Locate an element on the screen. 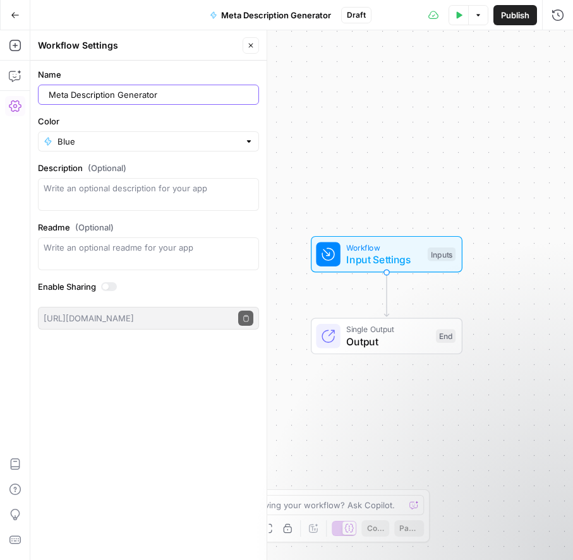 This screenshot has height=560, width=573. span: Draft is located at coordinates (356, 15).